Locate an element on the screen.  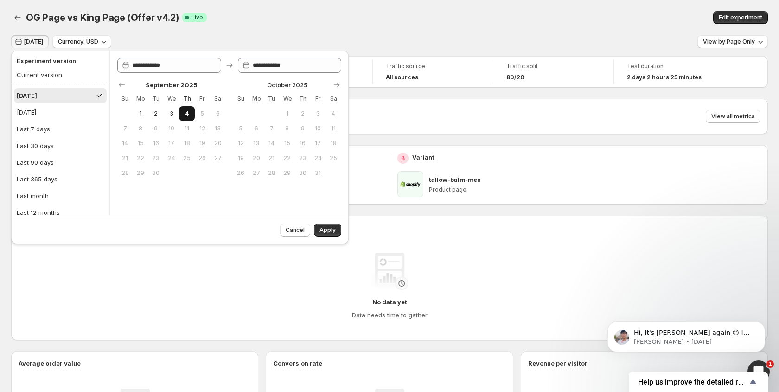
button: Friday October 10 2025 is located at coordinates (318, 128).